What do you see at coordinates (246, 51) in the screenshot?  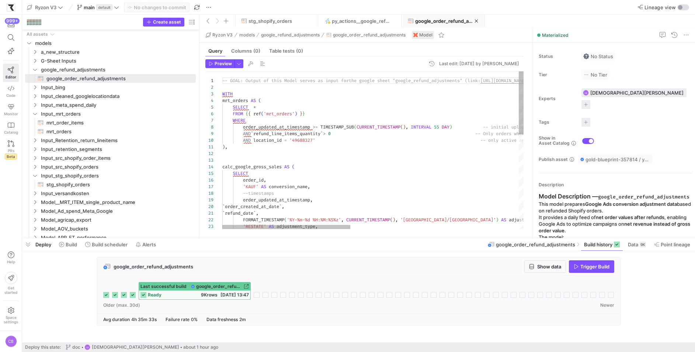 I see `span: Columns` at bounding box center [246, 51].